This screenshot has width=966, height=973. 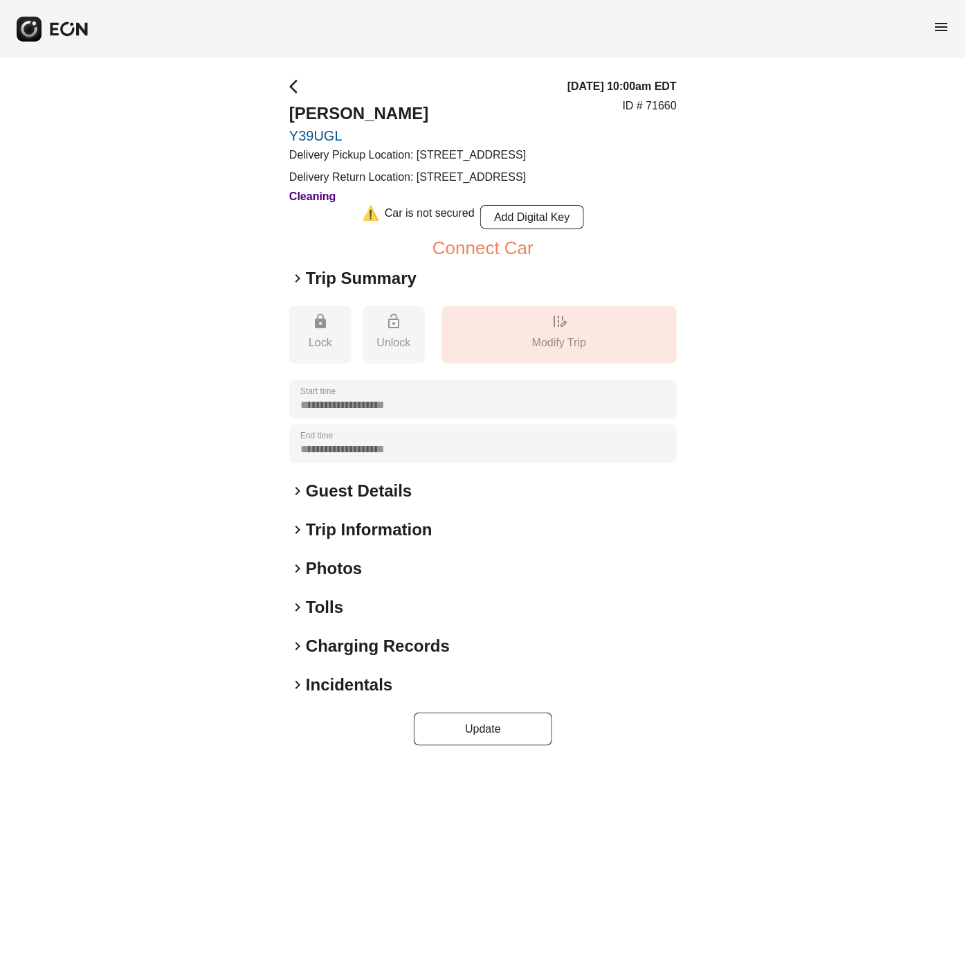 What do you see at coordinates (941, 27) in the screenshot?
I see `span: menu` at bounding box center [941, 27].